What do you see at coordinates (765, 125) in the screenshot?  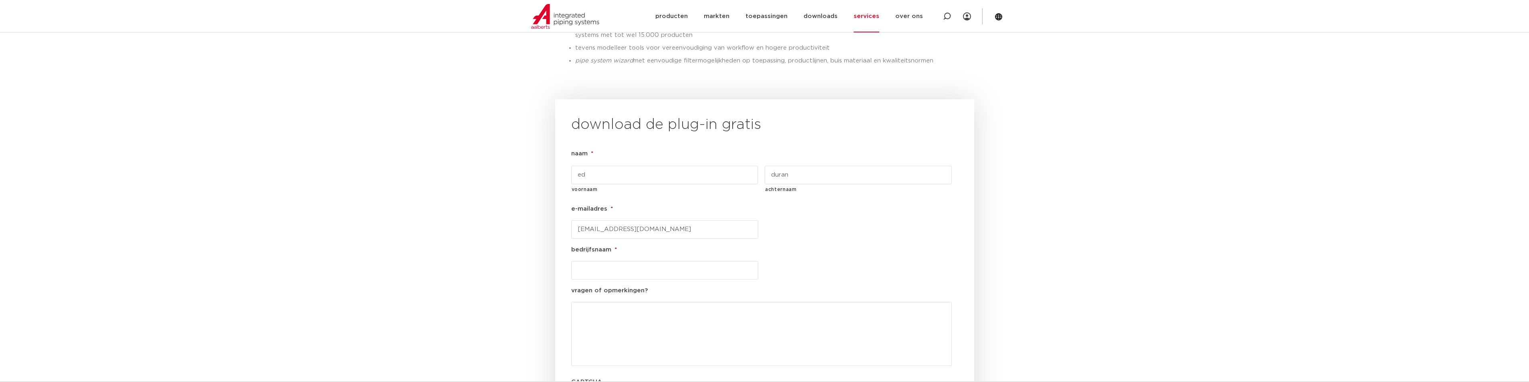 I see `h2: download de plug-in gratis` at bounding box center [765, 125].